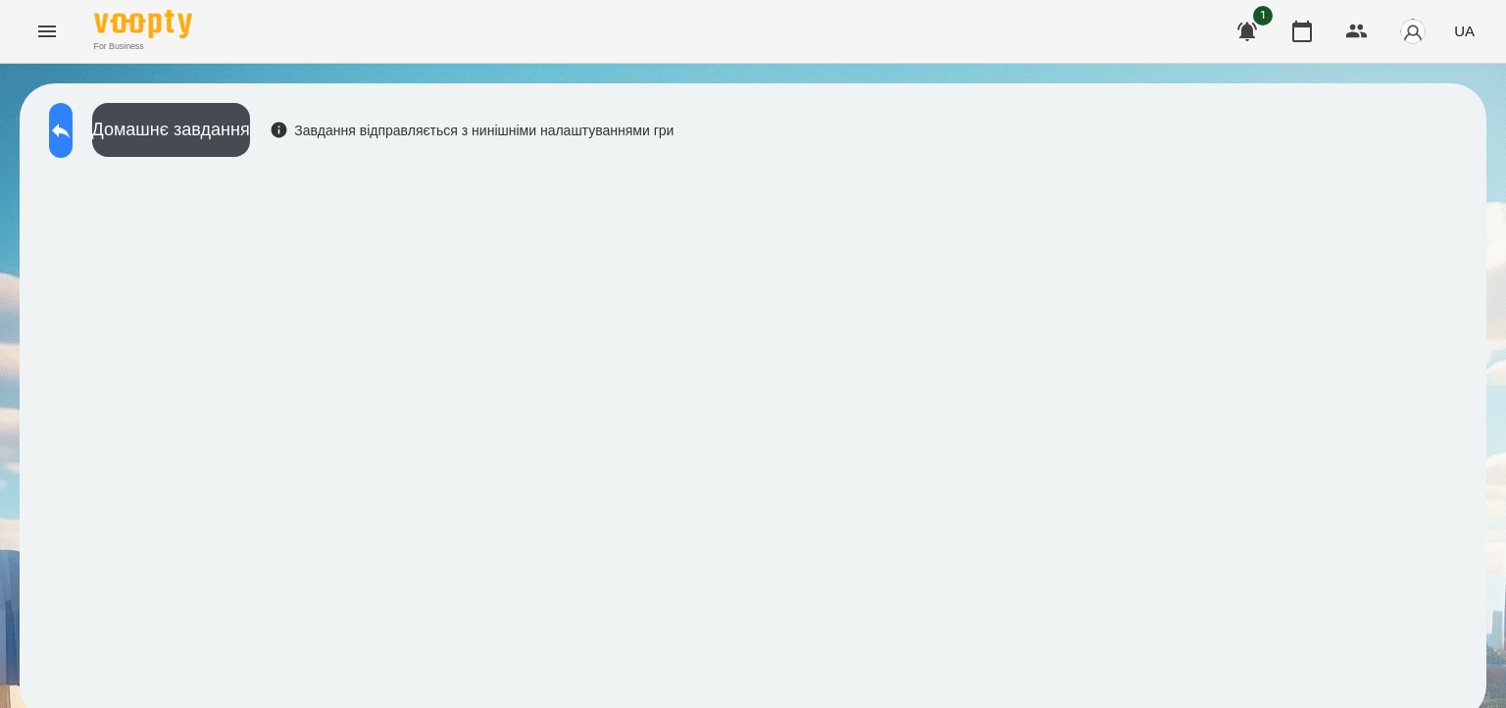  What do you see at coordinates (1263, 16) in the screenshot?
I see `span: 1` at bounding box center [1263, 16].